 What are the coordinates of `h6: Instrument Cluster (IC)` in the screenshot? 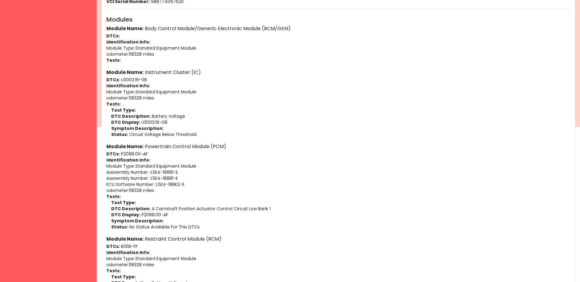 It's located at (338, 72).